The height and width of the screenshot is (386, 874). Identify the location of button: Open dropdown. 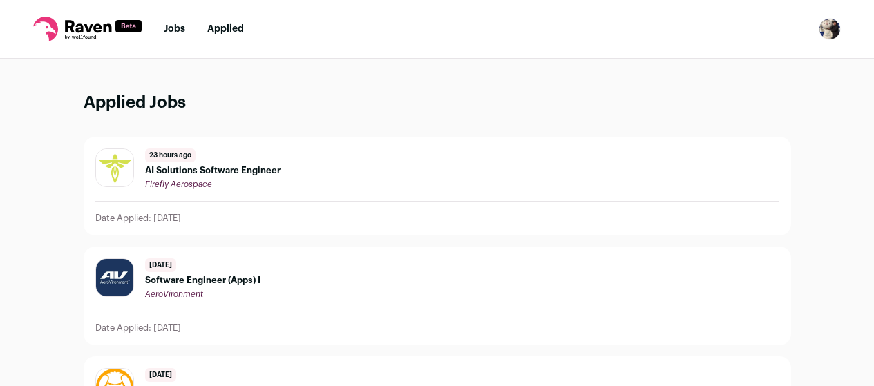
(830, 29).